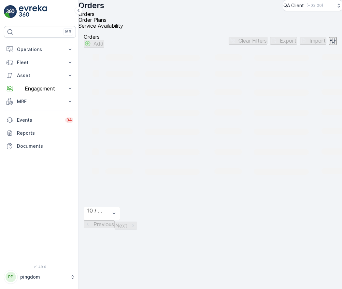  Describe the element at coordinates (248, 41) in the screenshot. I see `button: Clear Filters` at that location.